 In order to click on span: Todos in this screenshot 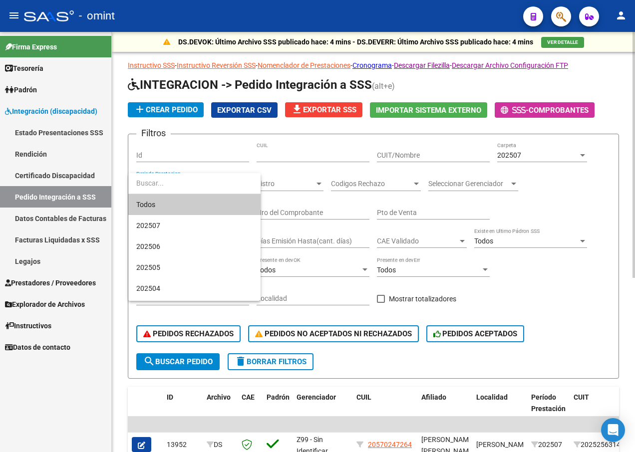, I will do `click(194, 205)`.